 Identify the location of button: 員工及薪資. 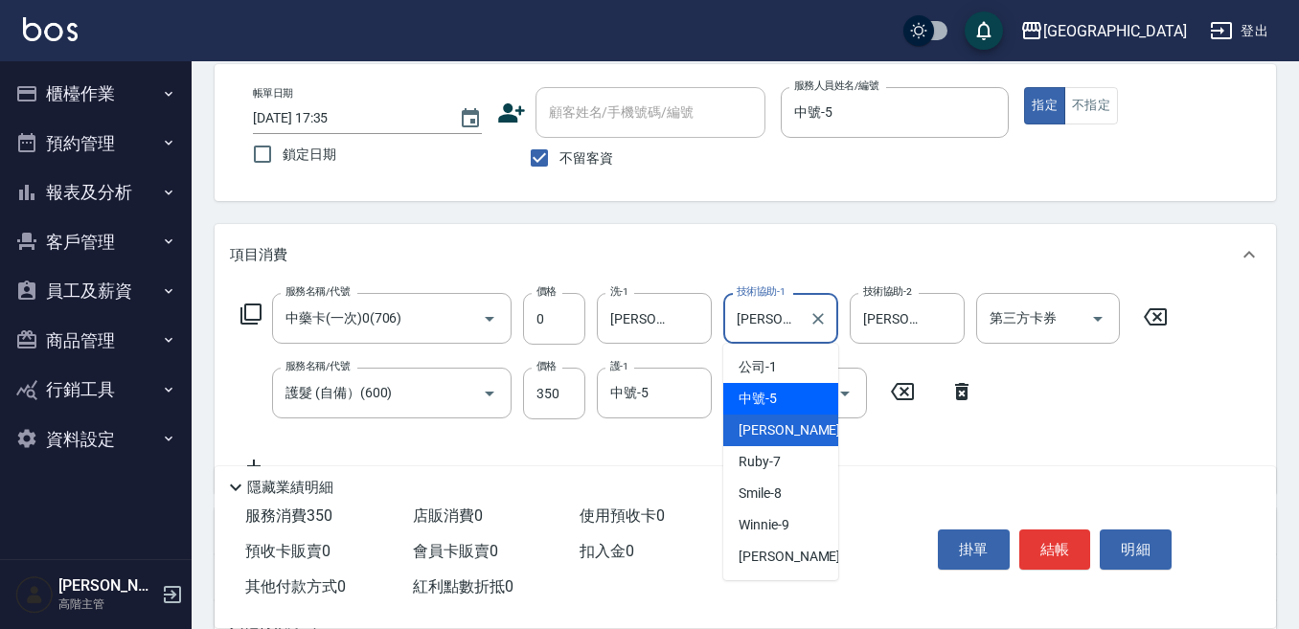
(96, 291).